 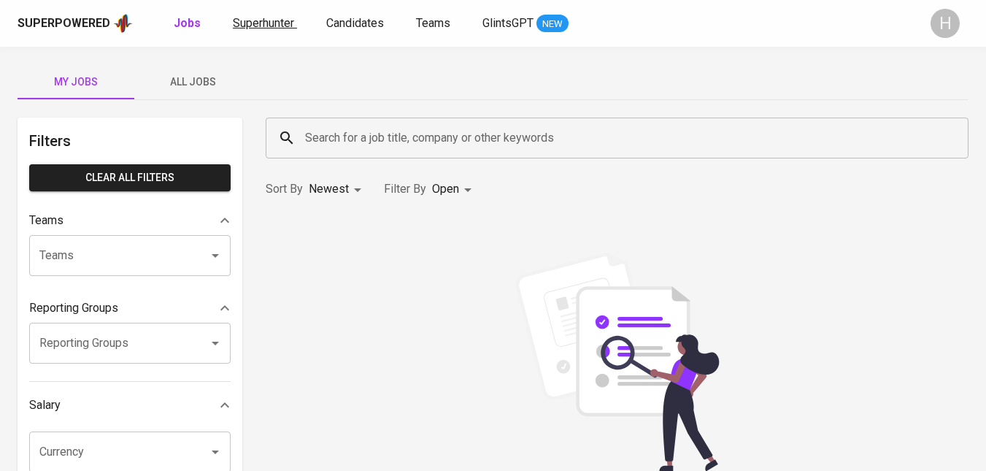 What do you see at coordinates (76, 82) in the screenshot?
I see `span: My Jobs` at bounding box center [76, 82].